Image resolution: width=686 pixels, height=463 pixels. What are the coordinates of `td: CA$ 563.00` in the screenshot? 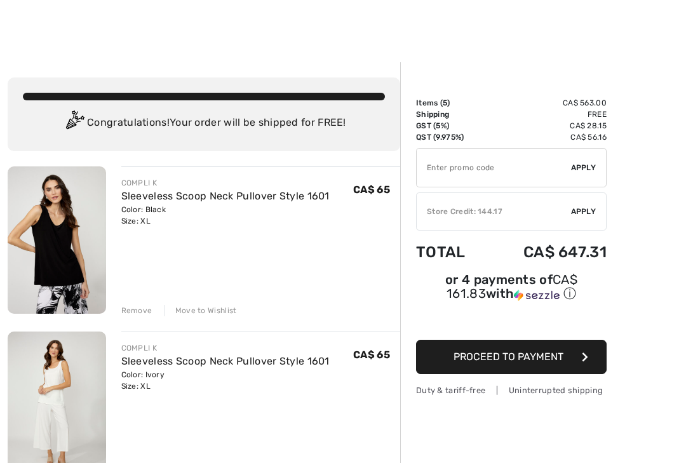 It's located at (547, 103).